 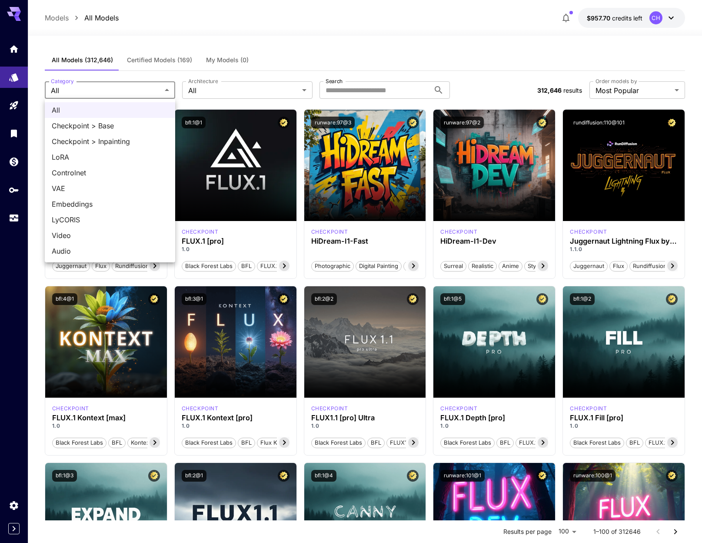 What do you see at coordinates (110, 251) in the screenshot?
I see `span: Audio` at bounding box center [110, 251].